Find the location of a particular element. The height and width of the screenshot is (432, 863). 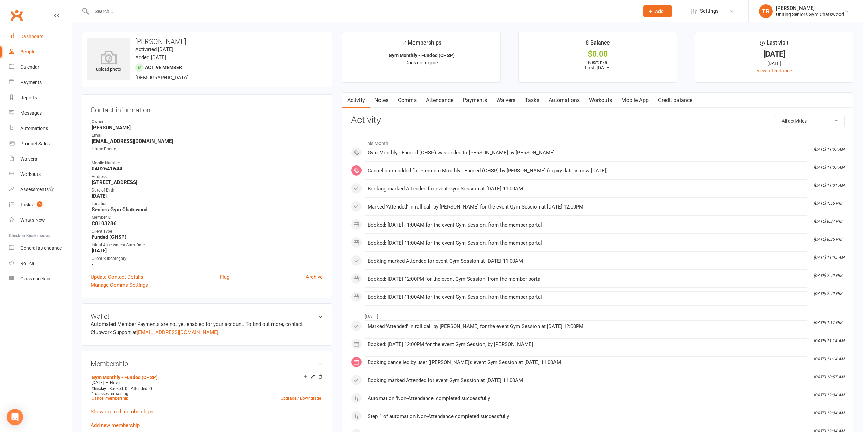

div: Class check-in is located at coordinates (35, 278).